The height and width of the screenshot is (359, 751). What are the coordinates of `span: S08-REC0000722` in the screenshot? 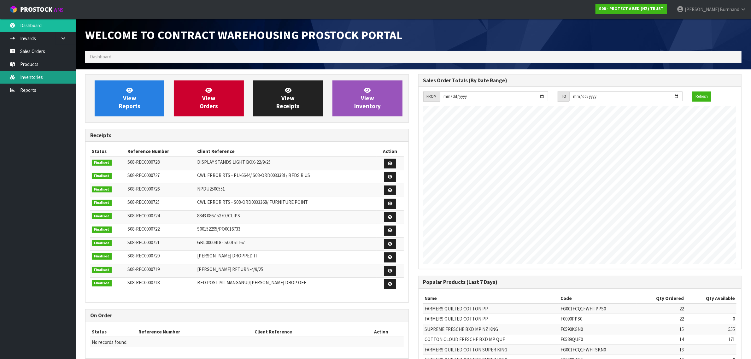 It's located at (143, 229).